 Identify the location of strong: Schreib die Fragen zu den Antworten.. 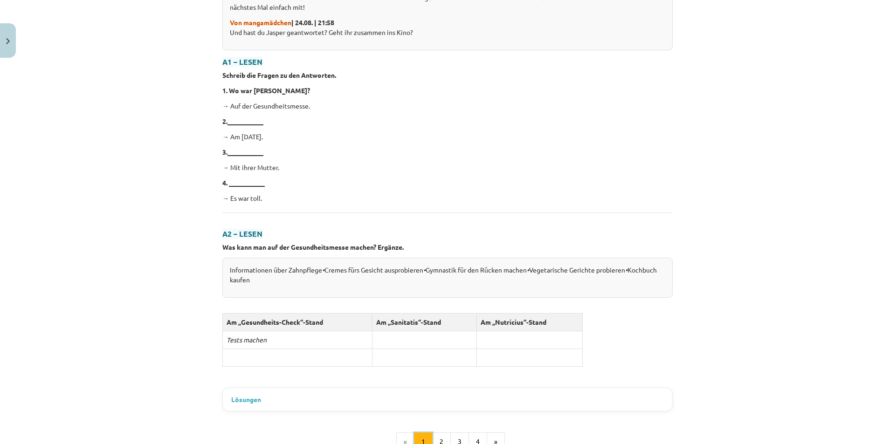
(279, 75).